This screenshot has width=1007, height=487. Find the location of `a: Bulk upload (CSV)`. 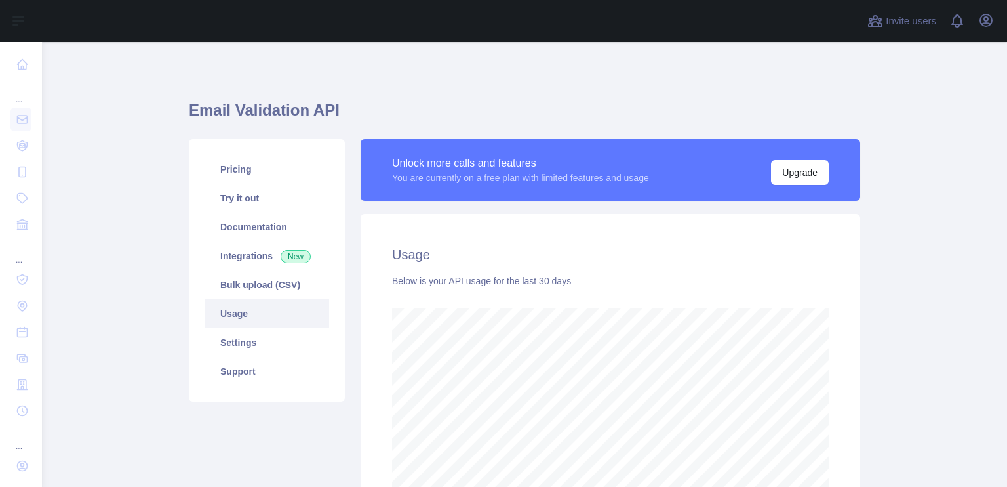

a: Bulk upload (CSV) is located at coordinates (267, 285).